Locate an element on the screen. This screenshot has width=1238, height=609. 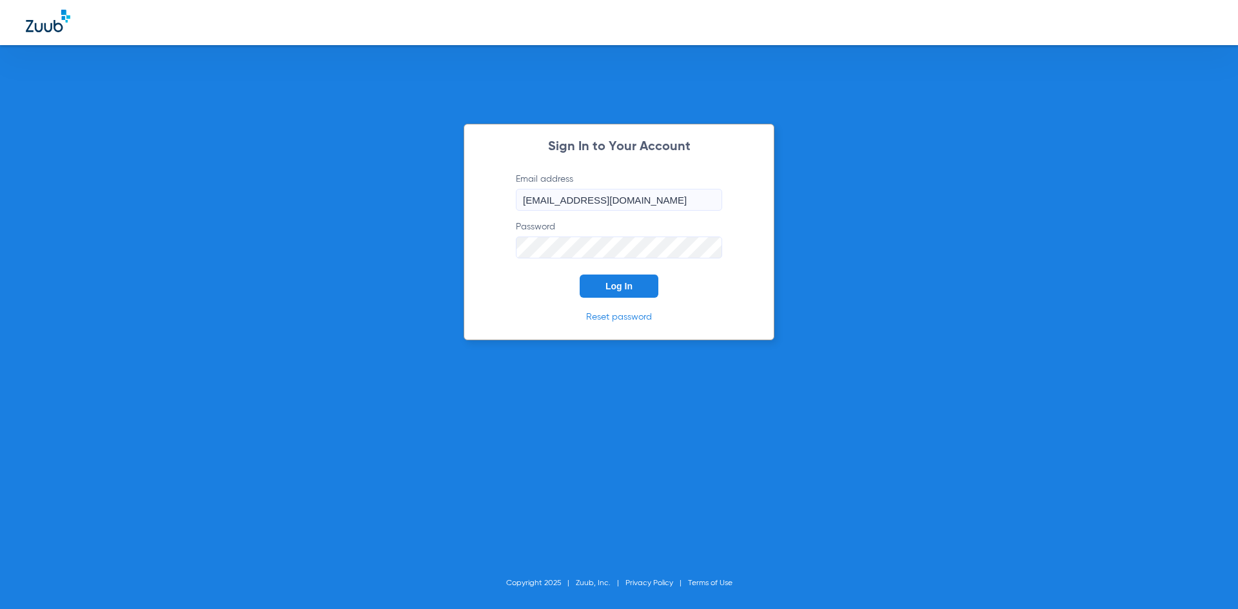
button: Log In is located at coordinates (619, 286).